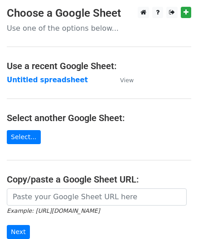  I want to click on strong: Untitled spreadsheet, so click(47, 80).